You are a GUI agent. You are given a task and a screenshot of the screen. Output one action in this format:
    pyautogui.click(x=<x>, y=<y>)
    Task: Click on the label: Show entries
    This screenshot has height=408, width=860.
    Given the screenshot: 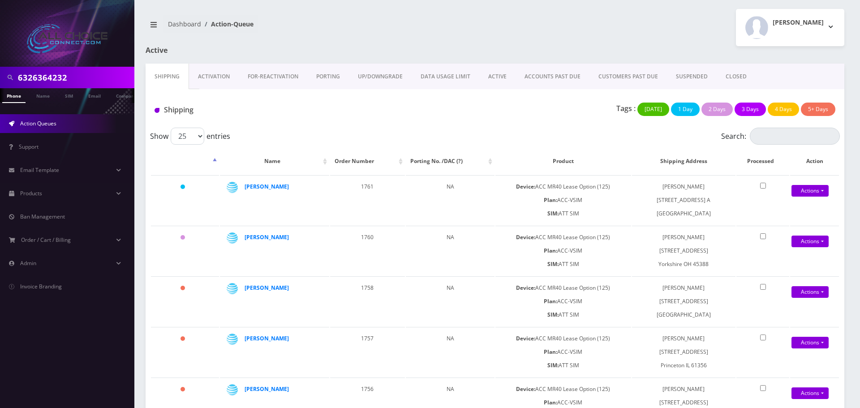 What is the action you would take?
    pyautogui.click(x=190, y=136)
    